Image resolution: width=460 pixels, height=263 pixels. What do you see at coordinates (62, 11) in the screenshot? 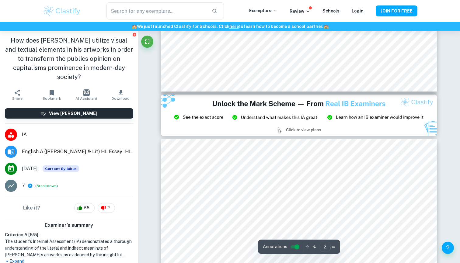
I see `a: Clastify logo` at bounding box center [62, 11].